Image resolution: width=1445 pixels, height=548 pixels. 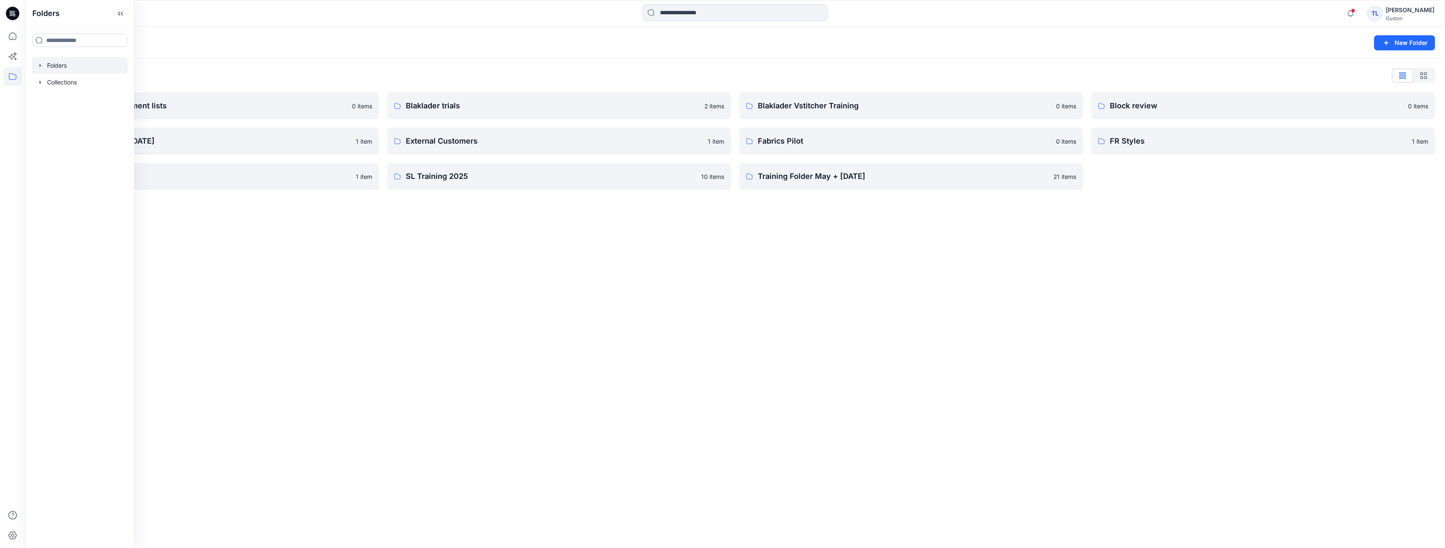 I want to click on a: Blaklader Vstitcher Training0 items, so click(x=911, y=106).